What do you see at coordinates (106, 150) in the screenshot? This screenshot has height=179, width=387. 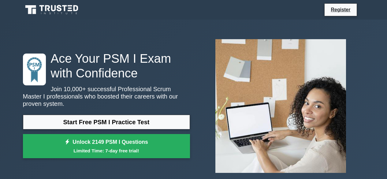 I see `small: Limited Time: 7-day free trial!` at bounding box center [106, 150].